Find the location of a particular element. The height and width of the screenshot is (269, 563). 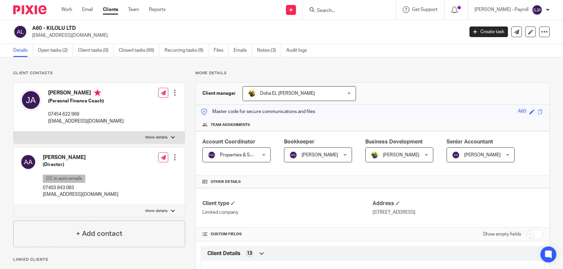

input: Search is located at coordinates (346, 11).